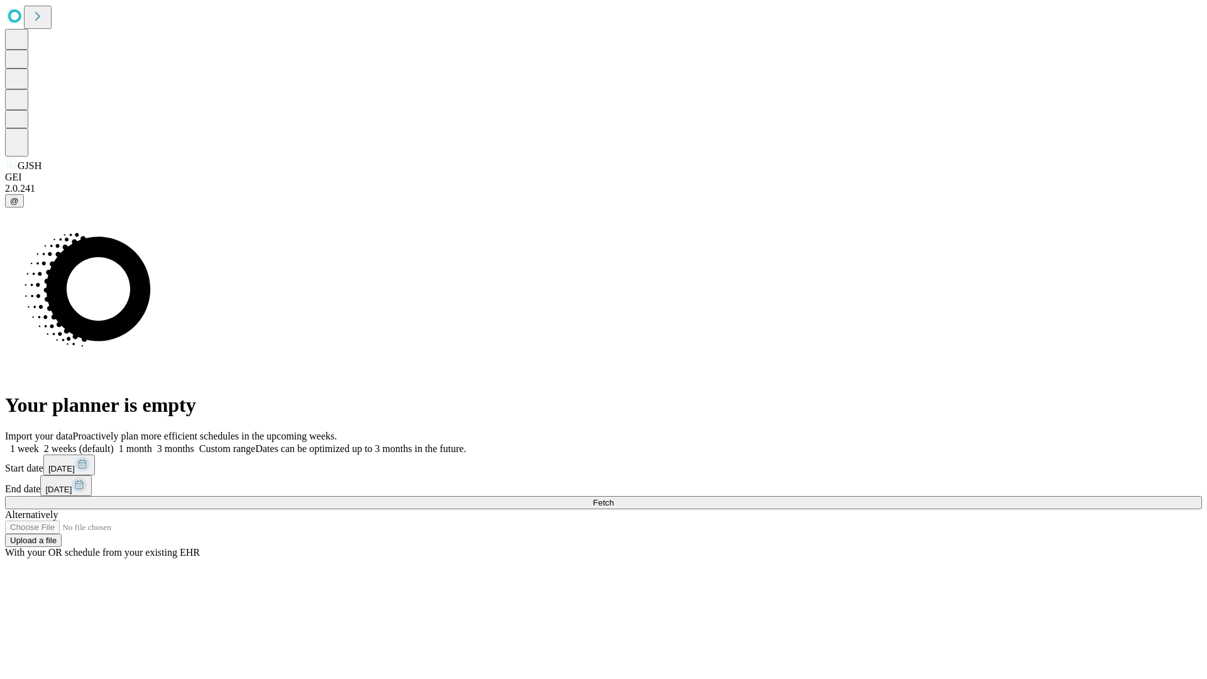 The image size is (1207, 679). I want to click on span: 1 week, so click(25, 448).